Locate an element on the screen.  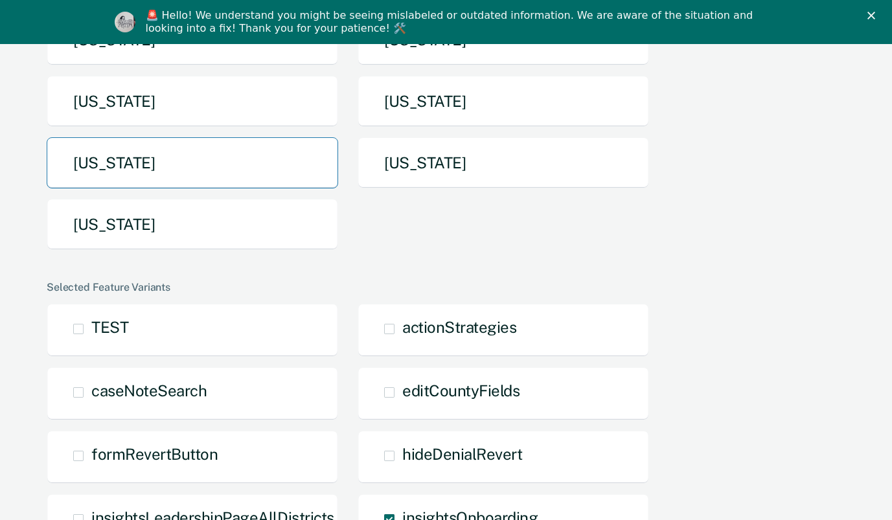
div: Close is located at coordinates (874, 16).